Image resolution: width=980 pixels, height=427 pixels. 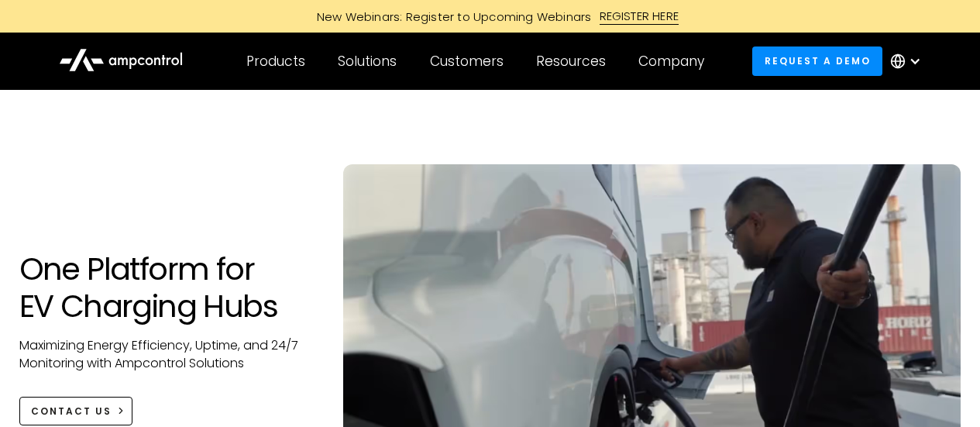 What do you see at coordinates (639, 16) in the screenshot?
I see `div: REGISTER HERE` at bounding box center [639, 16].